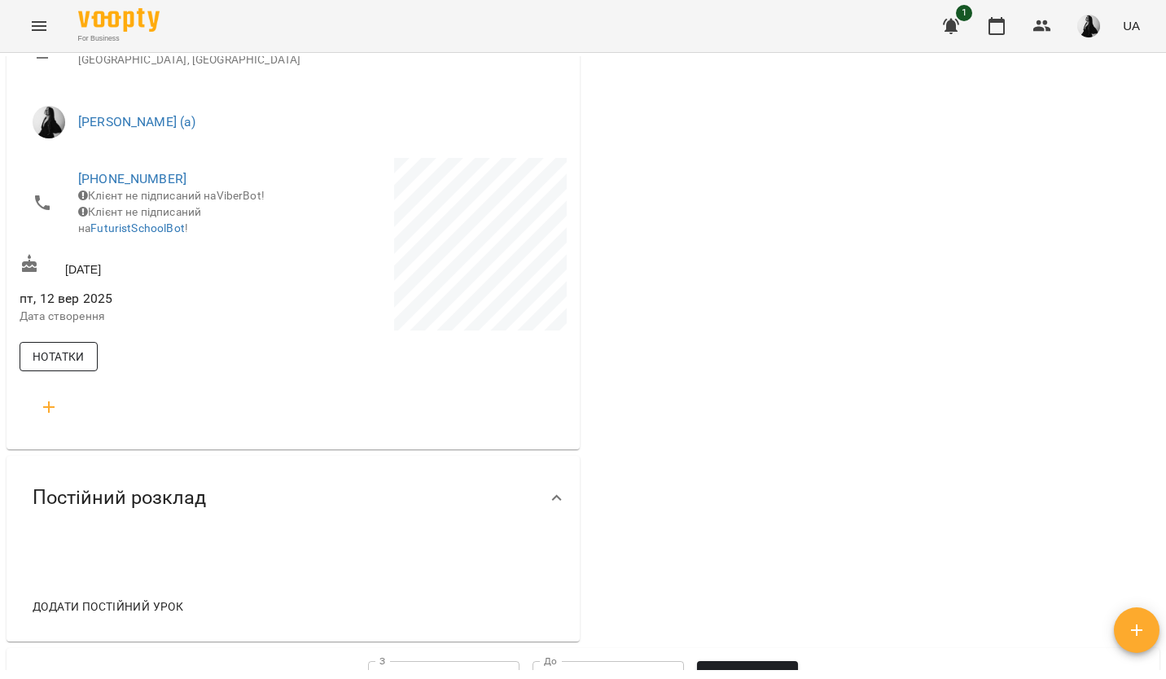 The height and width of the screenshot is (679, 1166). Describe the element at coordinates (1131, 25) in the screenshot. I see `span: UA` at that location.